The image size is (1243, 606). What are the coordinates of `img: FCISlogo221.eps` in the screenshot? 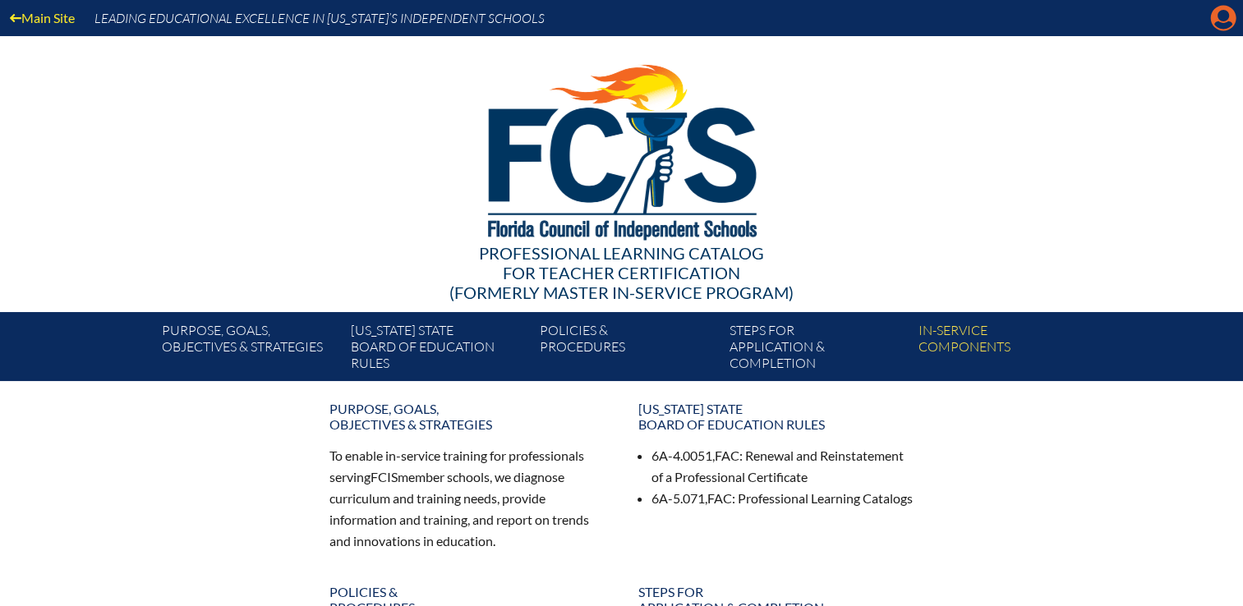 It's located at (621, 148).